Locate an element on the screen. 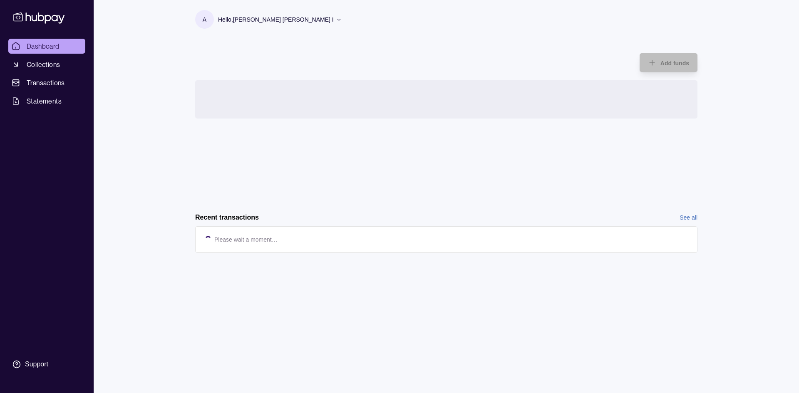 This screenshot has width=799, height=393. button: Add funds is located at coordinates (668, 62).